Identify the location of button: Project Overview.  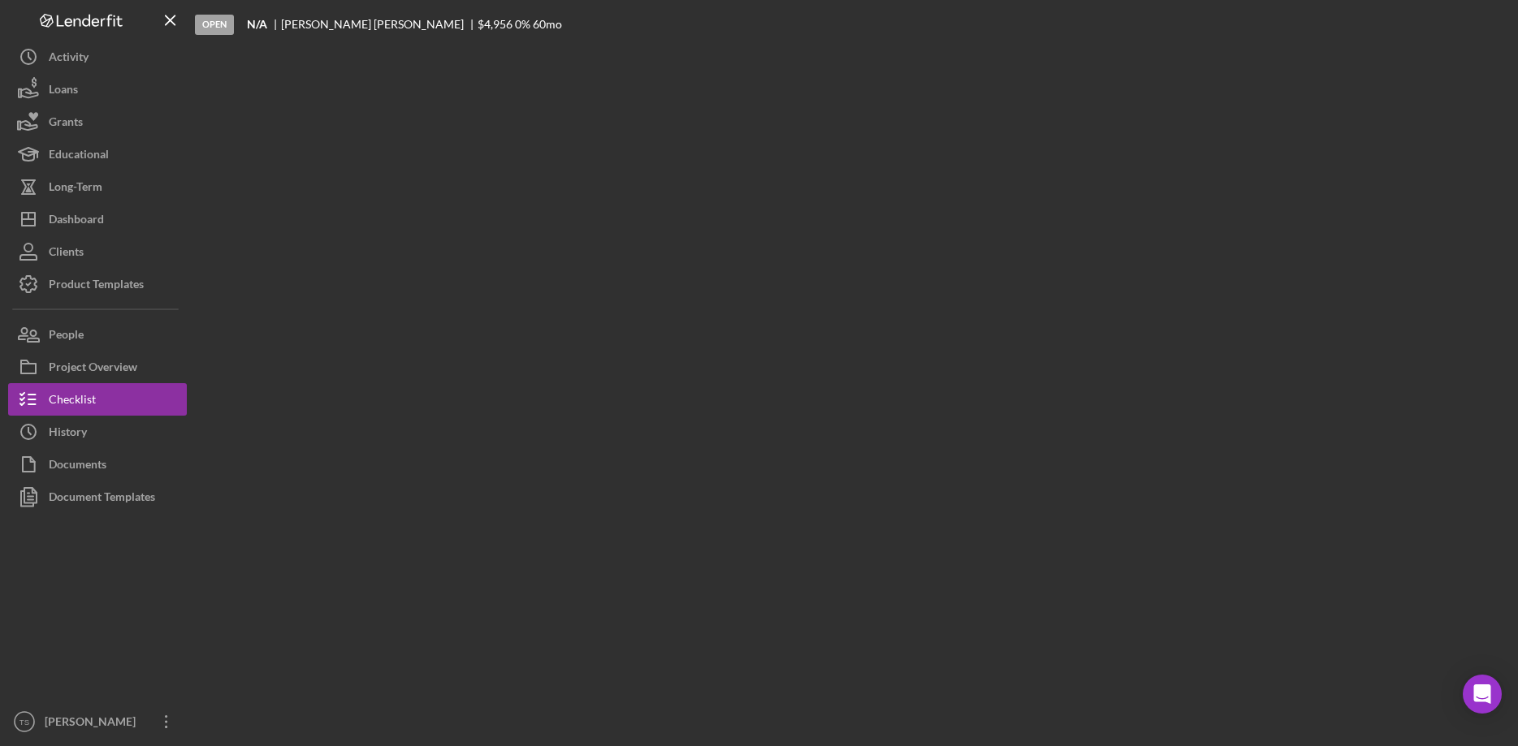
(97, 367).